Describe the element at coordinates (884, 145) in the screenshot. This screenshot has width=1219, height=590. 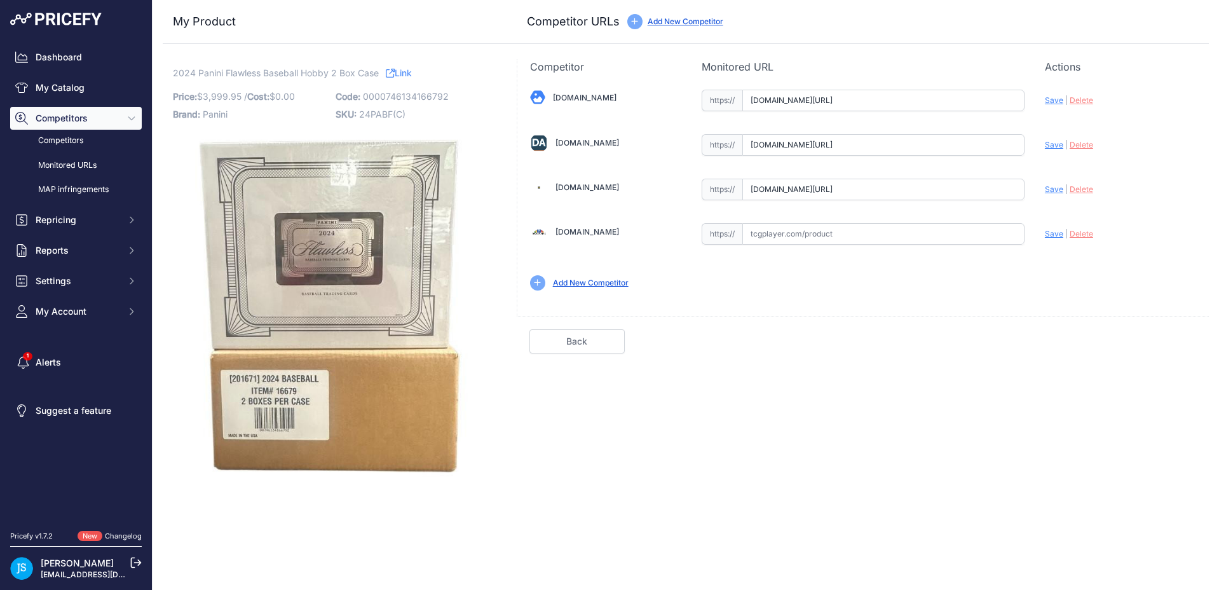
I see `input: dacardworld.com/product` at that location.